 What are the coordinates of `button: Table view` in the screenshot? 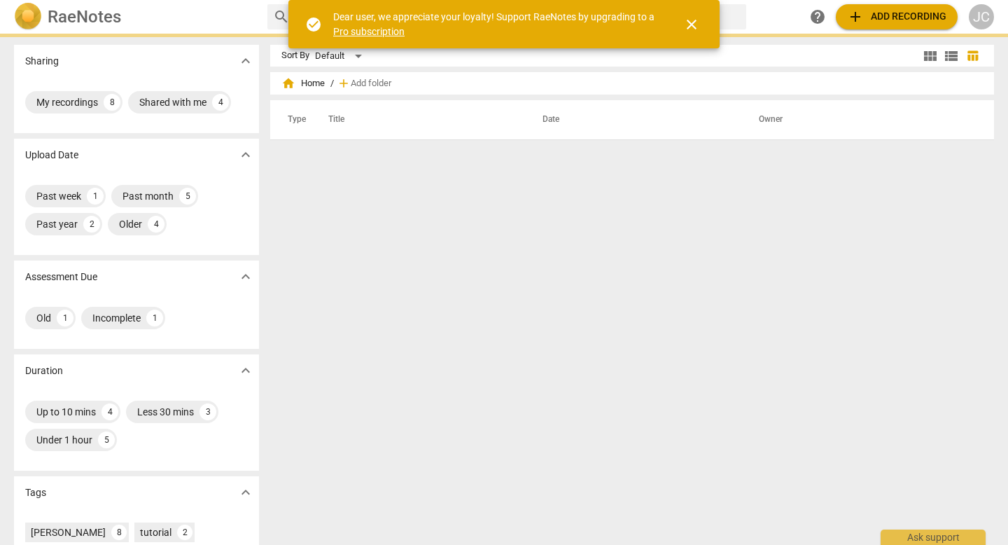 It's located at (972, 56).